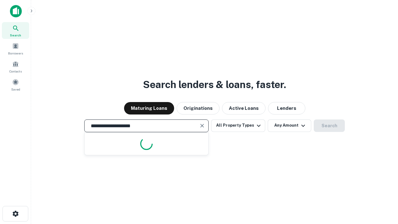 This screenshot has width=398, height=224. What do you see at coordinates (16, 85) in the screenshot?
I see `div: Saved` at bounding box center [16, 85].